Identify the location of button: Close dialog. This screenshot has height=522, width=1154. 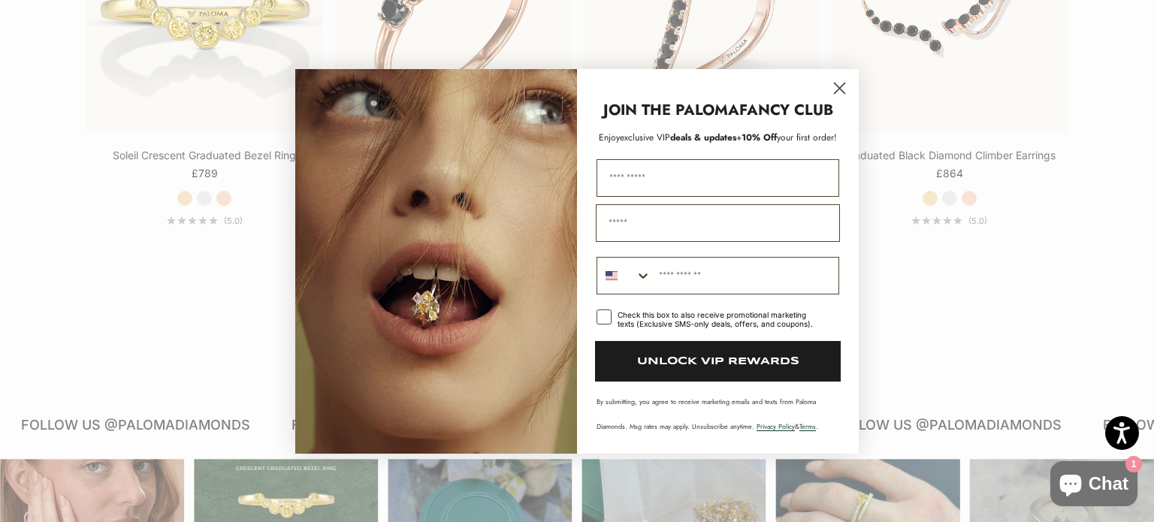
(839, 88).